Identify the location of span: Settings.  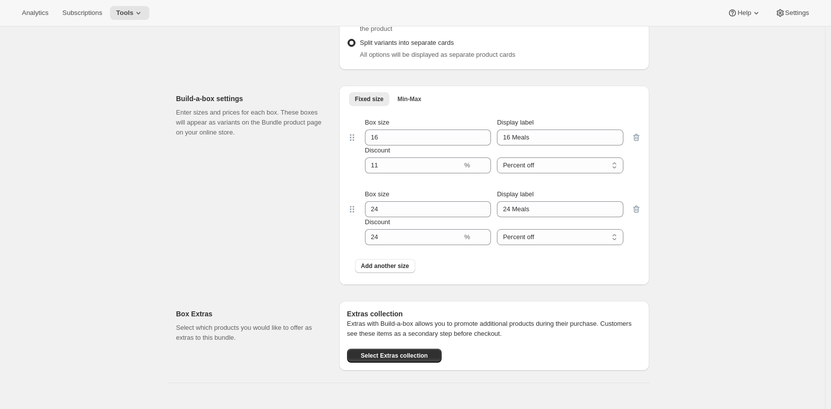
(798, 13).